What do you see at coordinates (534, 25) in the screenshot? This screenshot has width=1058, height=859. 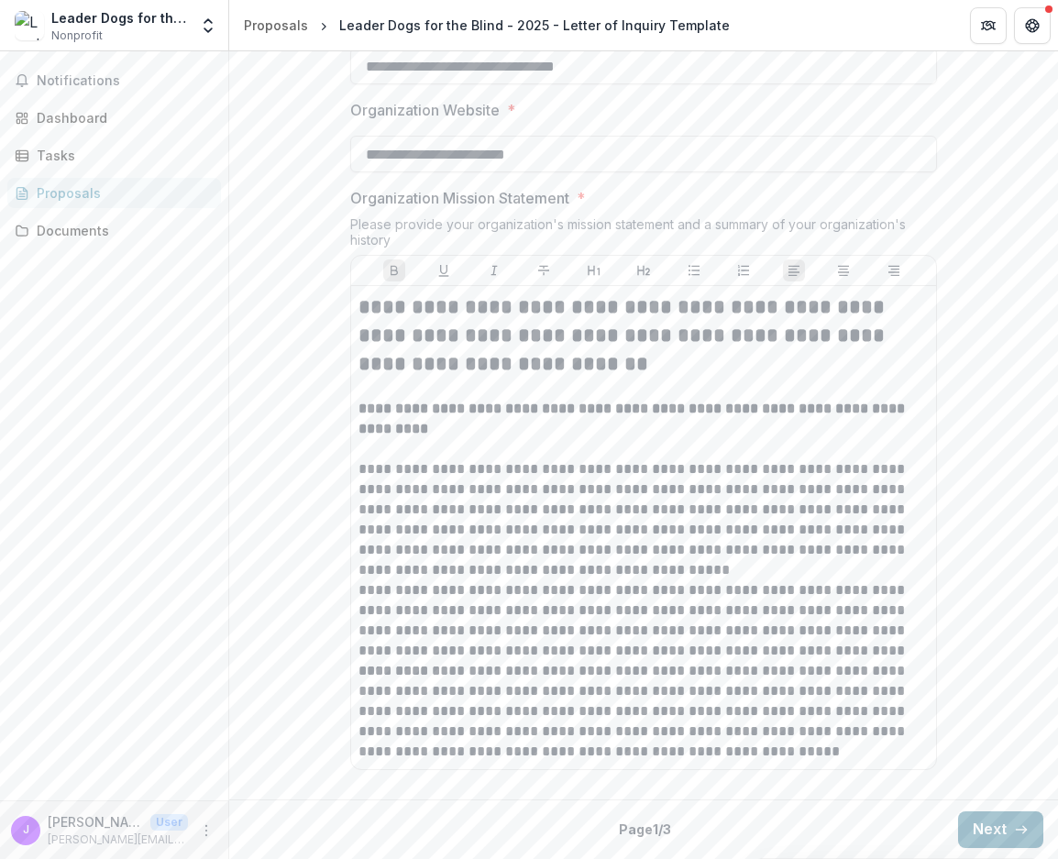 I see `div: Leader Dogs for the Blind - 2025 - Letter of Inquiry Template` at bounding box center [534, 25].